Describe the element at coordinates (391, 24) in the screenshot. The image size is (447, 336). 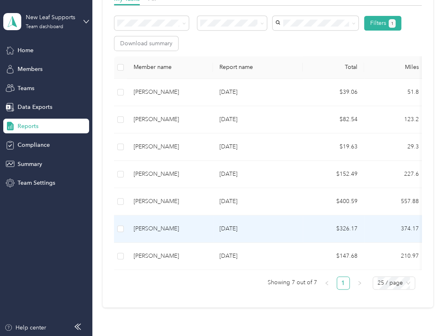
I see `span: 1` at that location.